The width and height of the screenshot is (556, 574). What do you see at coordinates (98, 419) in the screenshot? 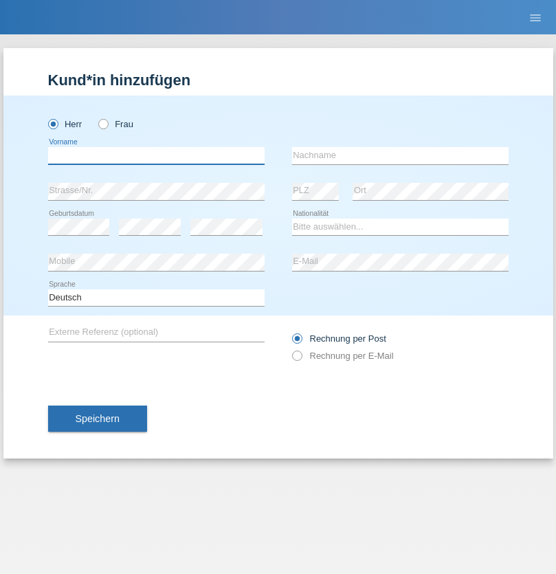
I see `button: Speichern` at bounding box center [98, 419].